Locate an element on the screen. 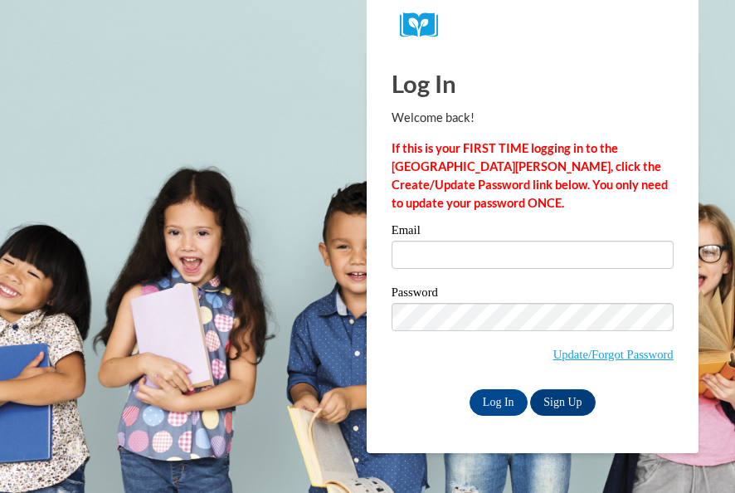 The image size is (735, 493). a: Update/Forgot Password is located at coordinates (613, 354).